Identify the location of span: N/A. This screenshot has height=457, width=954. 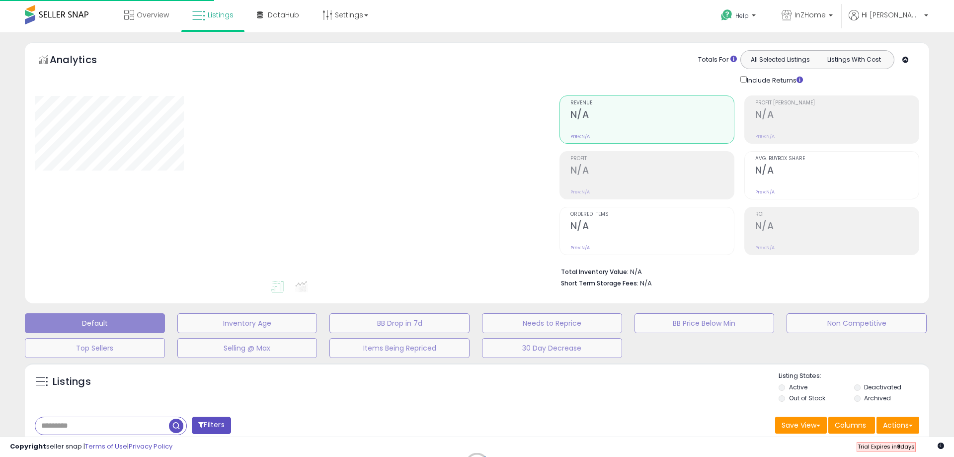
(646, 283).